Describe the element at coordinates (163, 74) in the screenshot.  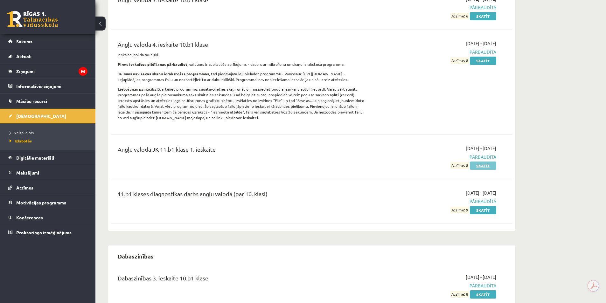
I see `strong: Ja Jums nav savas skaņu ierakstošas programmas` at that location.